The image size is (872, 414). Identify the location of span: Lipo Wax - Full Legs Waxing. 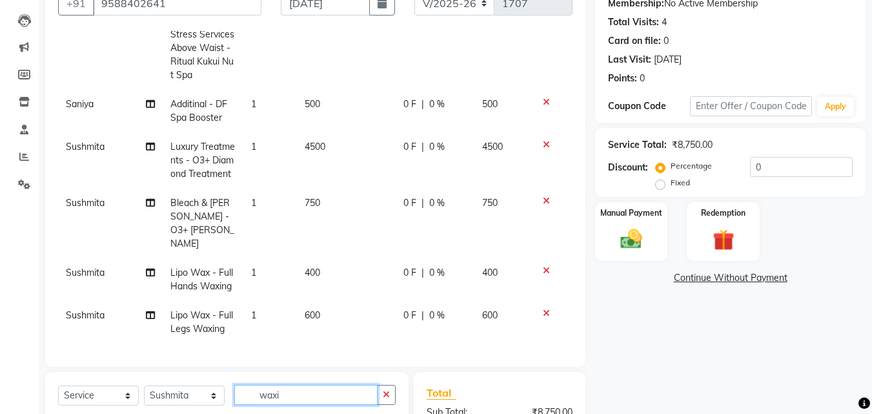
(201, 321).